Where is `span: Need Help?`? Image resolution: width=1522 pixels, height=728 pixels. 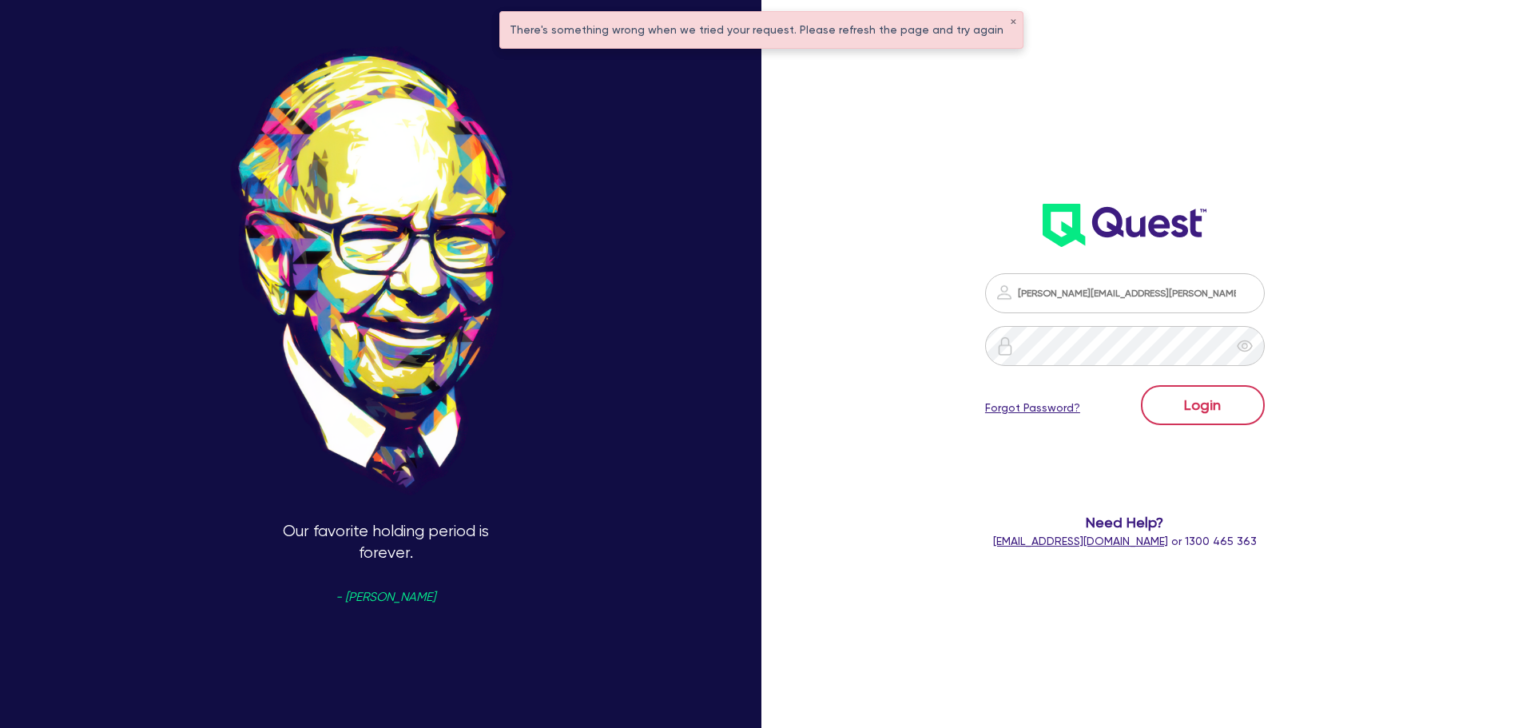 span: Need Help? is located at coordinates (1125, 522).